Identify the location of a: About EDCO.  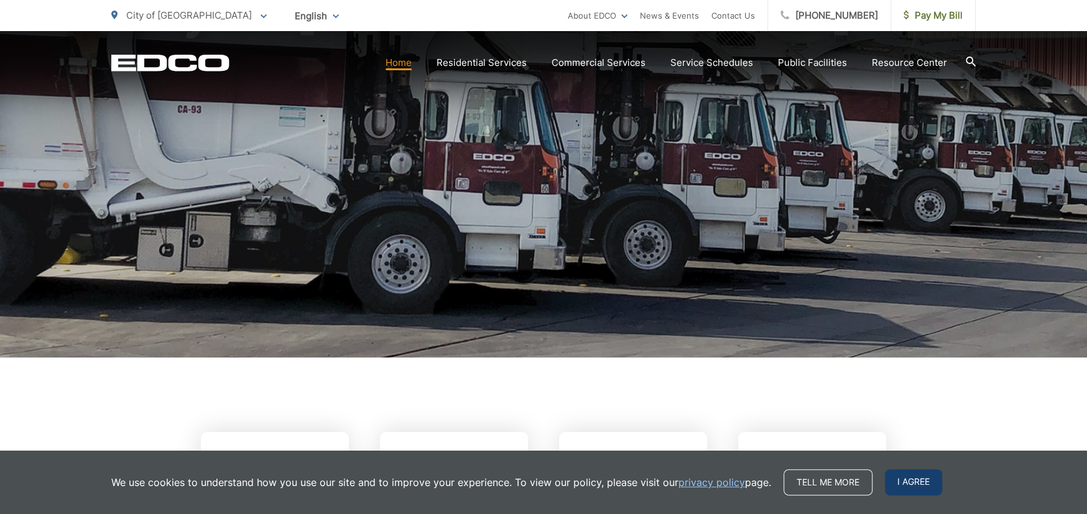
(598, 16).